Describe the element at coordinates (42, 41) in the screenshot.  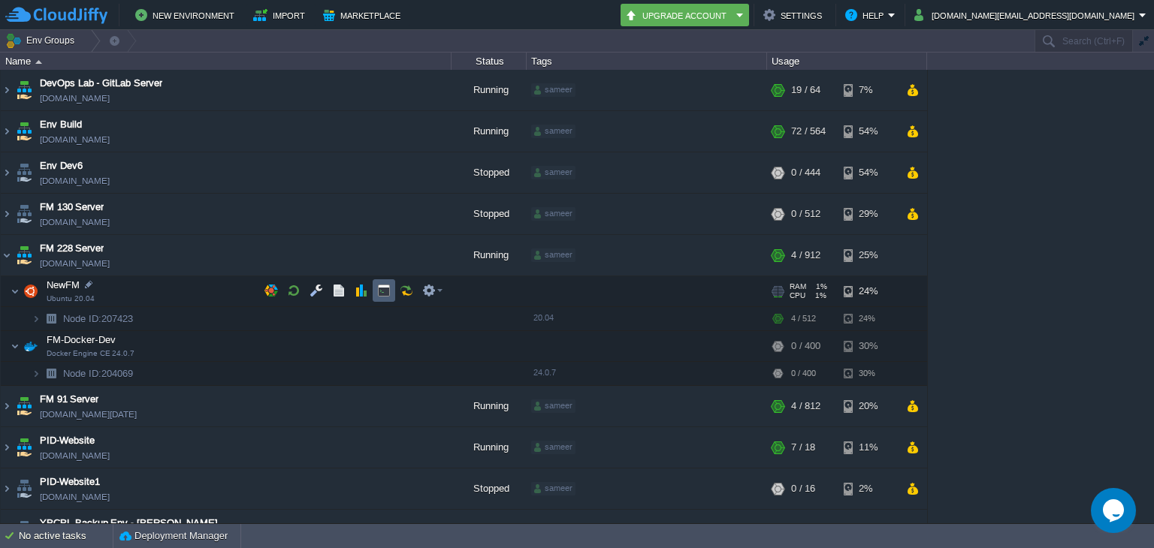
I see `button: Env Groups` at that location.